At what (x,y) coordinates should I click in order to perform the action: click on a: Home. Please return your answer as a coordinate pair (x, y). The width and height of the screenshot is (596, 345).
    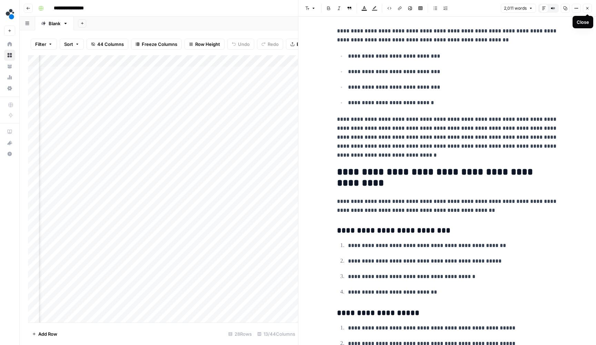
    Looking at the image, I should click on (10, 44).